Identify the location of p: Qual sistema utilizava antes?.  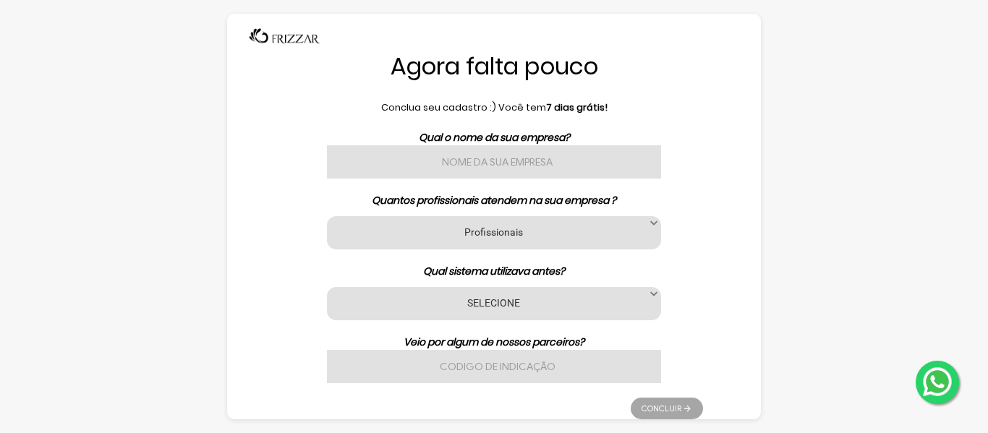
(494, 271).